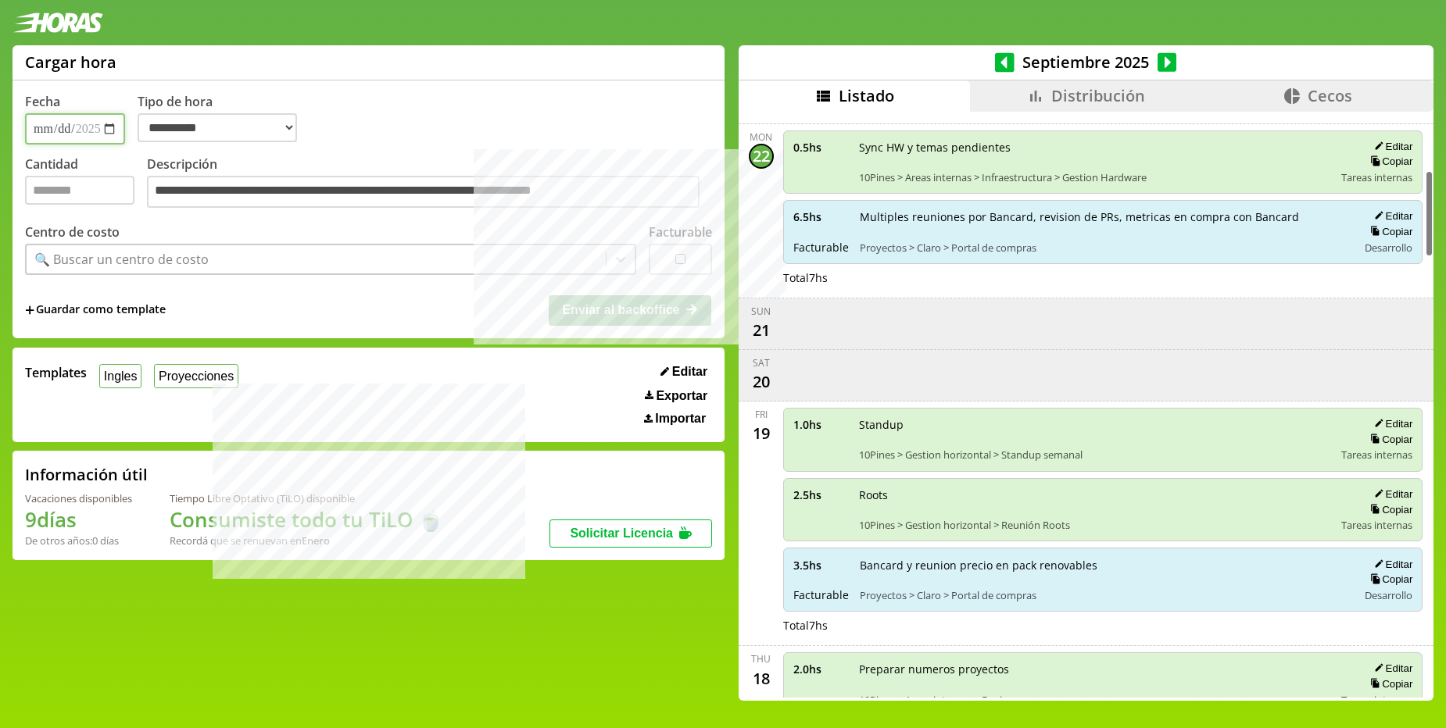 Image resolution: width=1446 pixels, height=728 pixels. I want to click on span: +Guardar como template, so click(95, 310).